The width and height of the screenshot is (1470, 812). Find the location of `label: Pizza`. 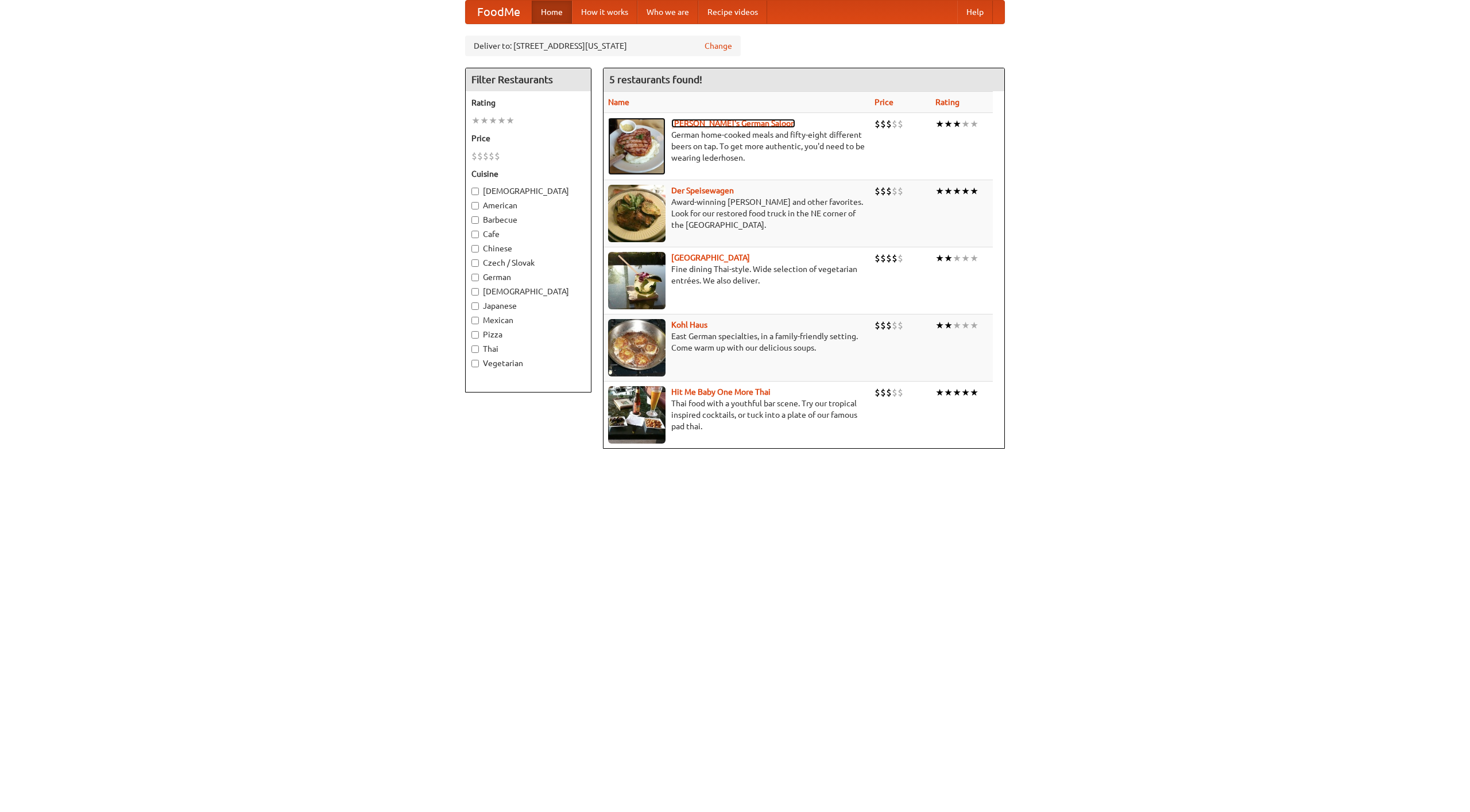

label: Pizza is located at coordinates (528, 335).